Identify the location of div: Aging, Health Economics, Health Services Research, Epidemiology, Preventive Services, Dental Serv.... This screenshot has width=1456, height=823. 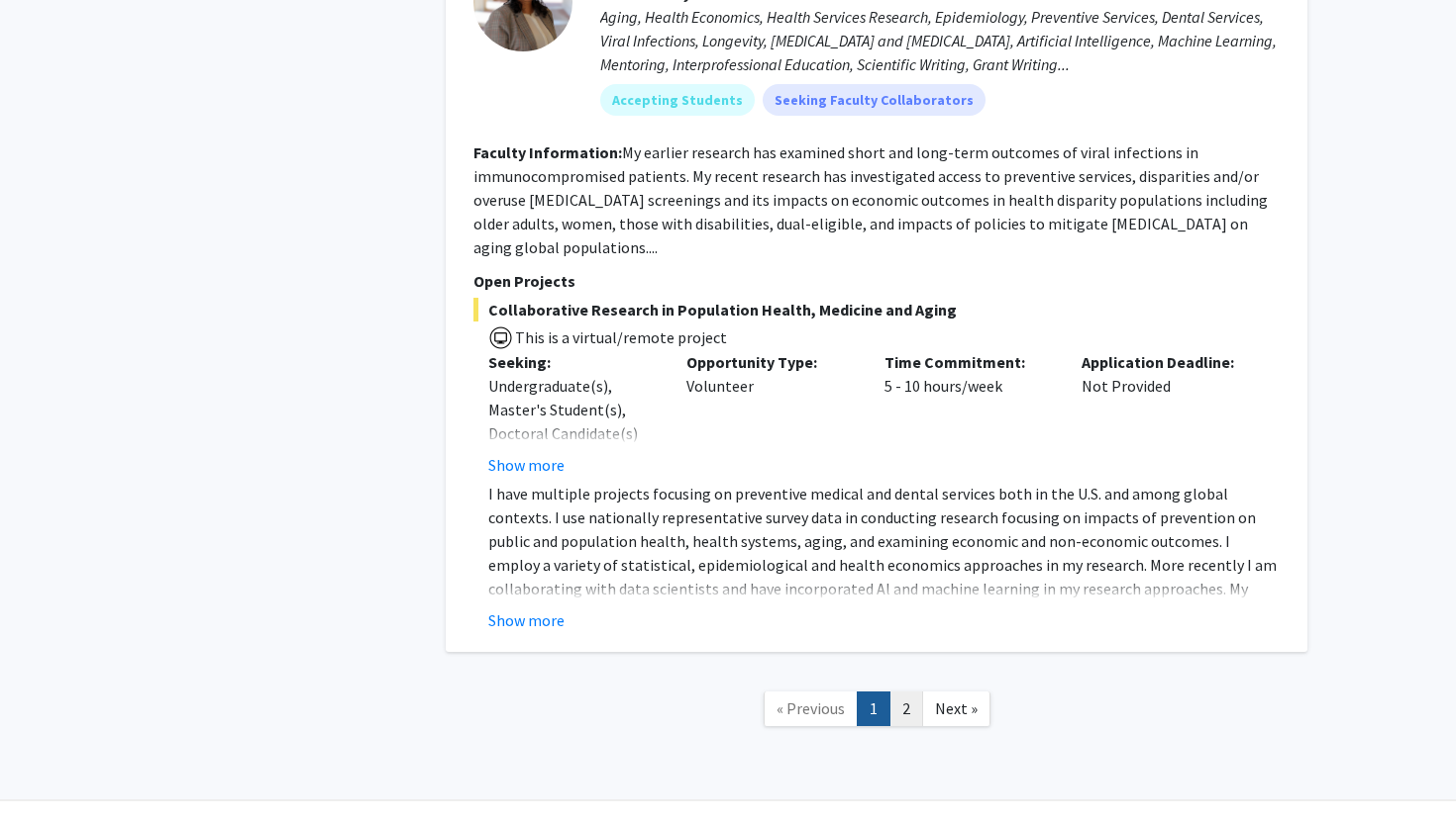
(940, 41).